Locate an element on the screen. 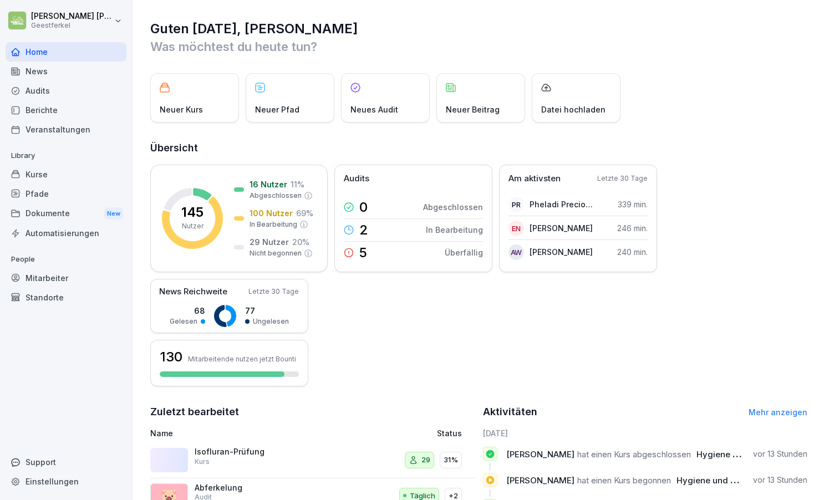 The width and height of the screenshot is (824, 500). a: Standorte is located at coordinates (66, 297).